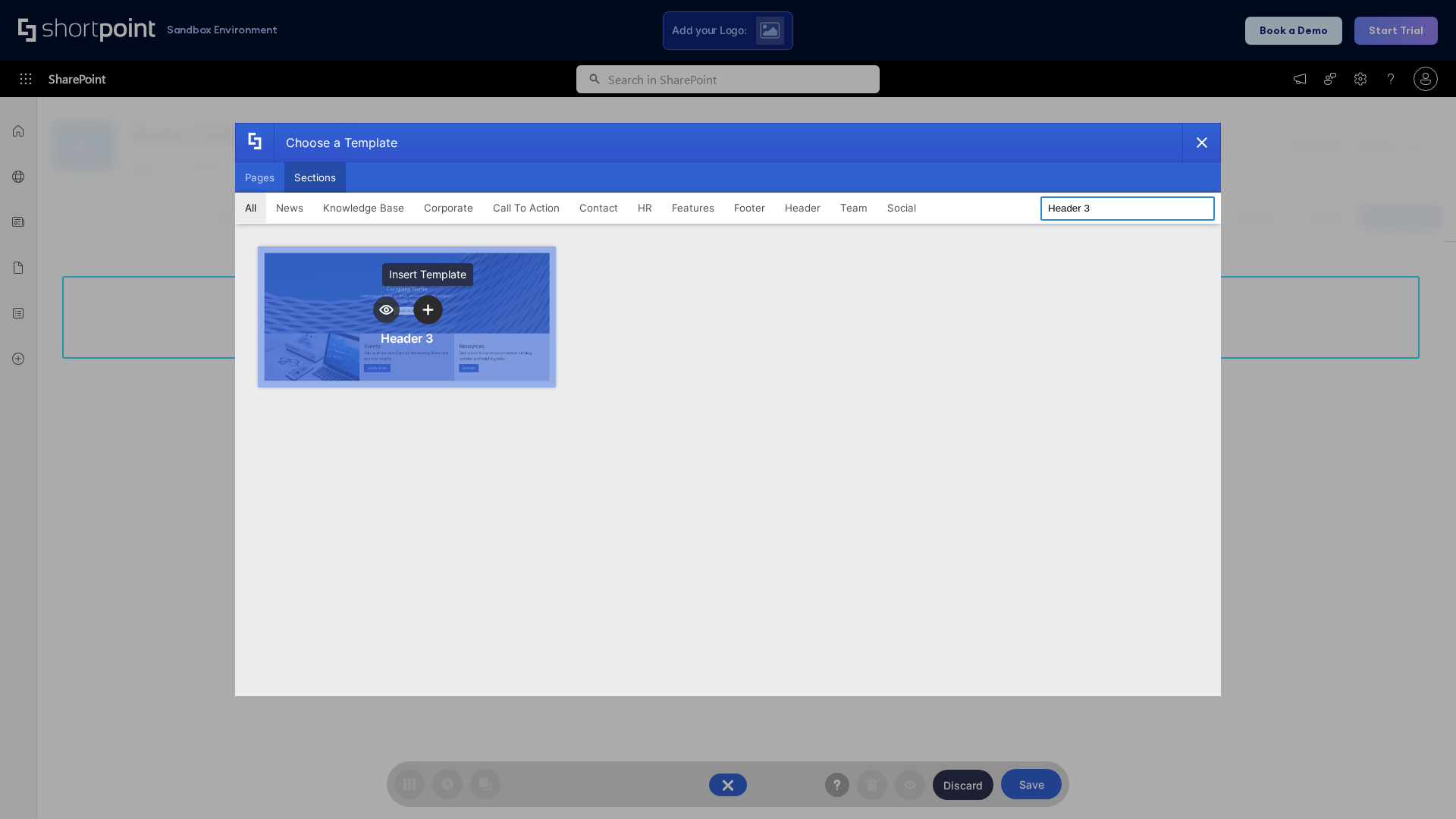 The image size is (1456, 819). I want to click on button: News, so click(290, 208).